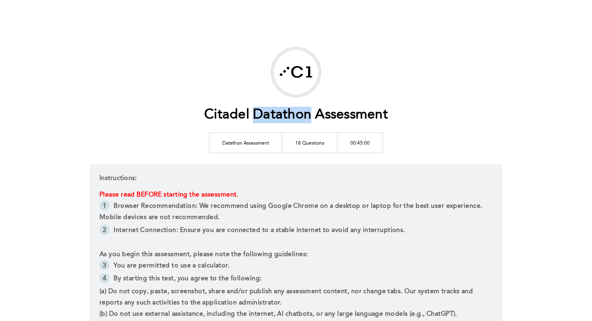  Describe the element at coordinates (246, 143) in the screenshot. I see `td: Datathon Assessment` at that location.